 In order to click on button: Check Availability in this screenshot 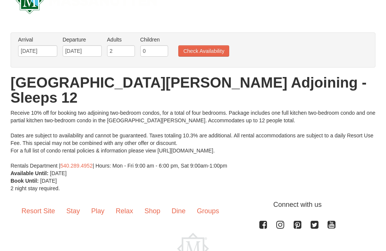, I will do `click(204, 51)`.